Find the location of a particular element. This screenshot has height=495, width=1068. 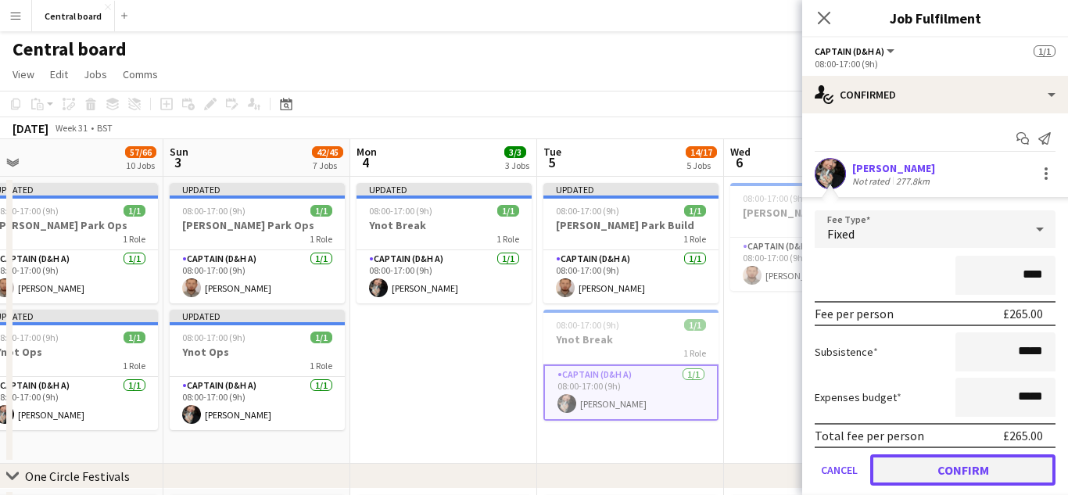

label: Expenses budget is located at coordinates (858, 397).